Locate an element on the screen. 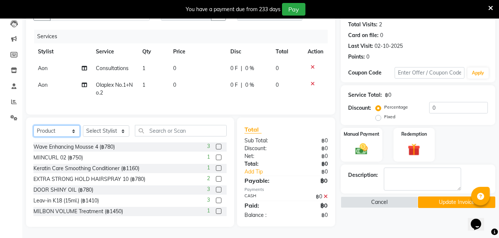  span: Total is located at coordinates (253, 130).